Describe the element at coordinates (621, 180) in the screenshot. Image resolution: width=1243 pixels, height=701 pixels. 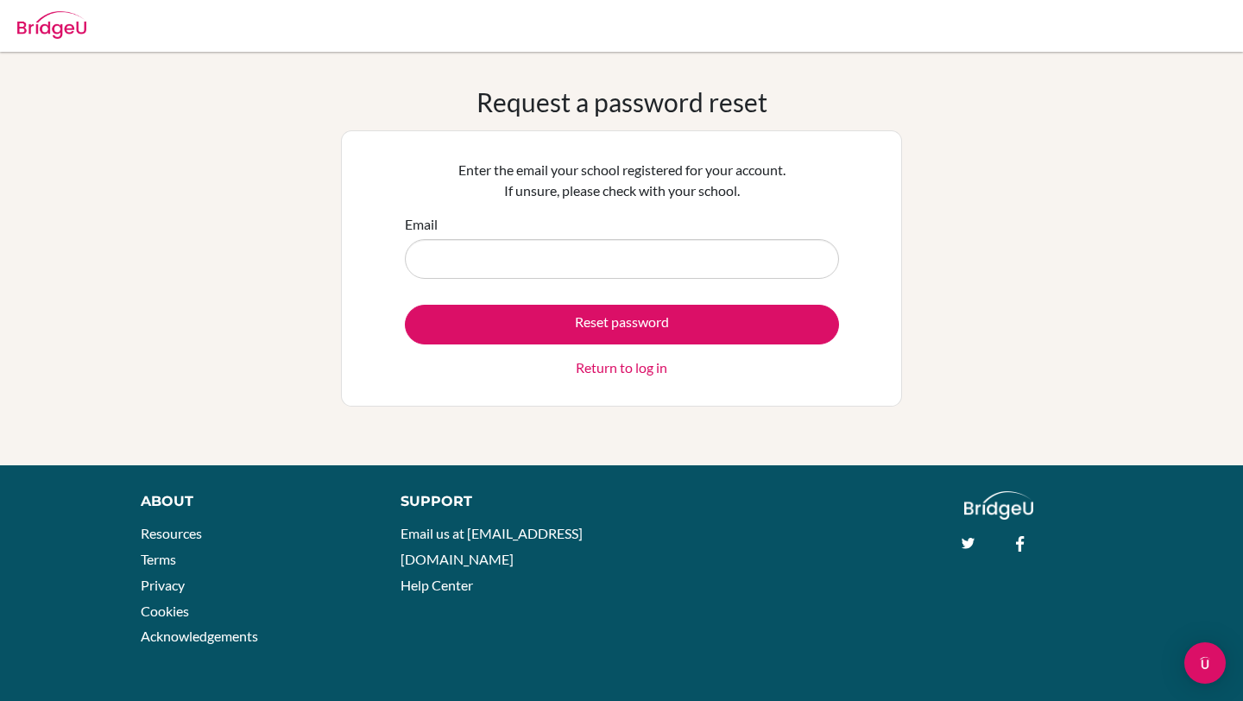
I see `p: Enter the email your school registered for your account. If unsure, please check with your school.` at that location.